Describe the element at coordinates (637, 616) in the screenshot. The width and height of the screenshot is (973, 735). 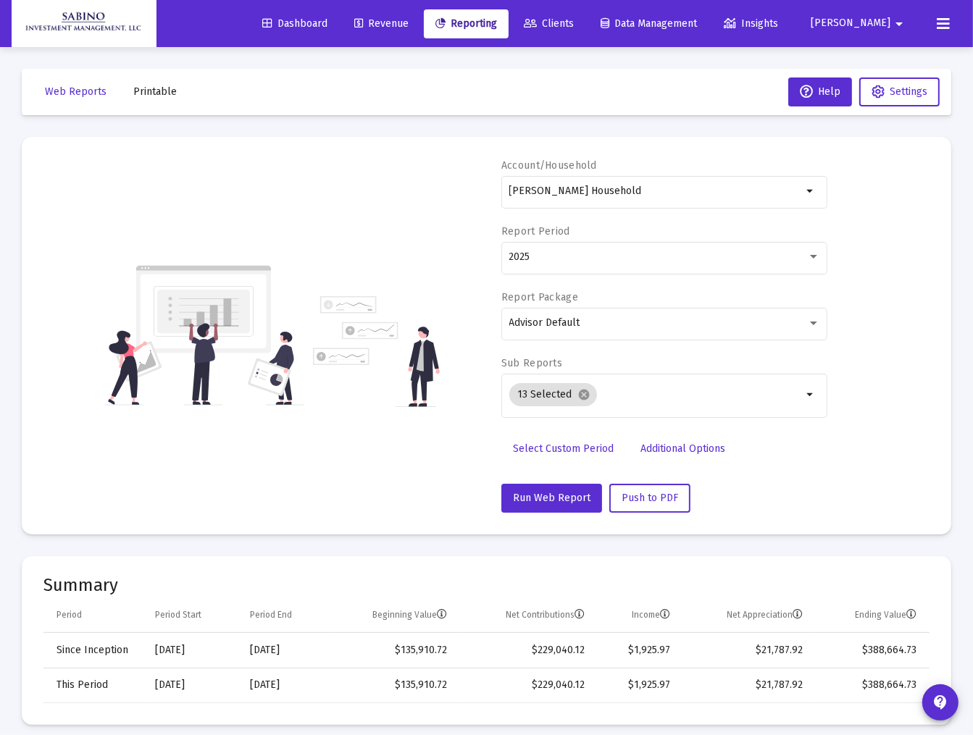
I see `td: Column Income` at that location.